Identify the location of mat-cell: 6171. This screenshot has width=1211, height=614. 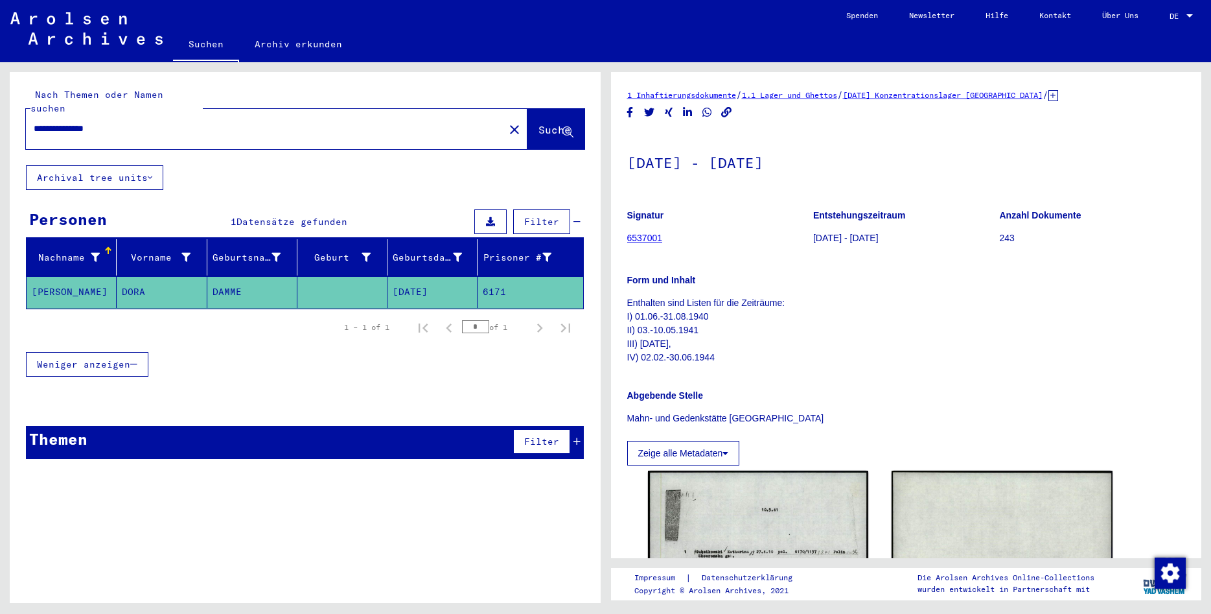
(530, 292).